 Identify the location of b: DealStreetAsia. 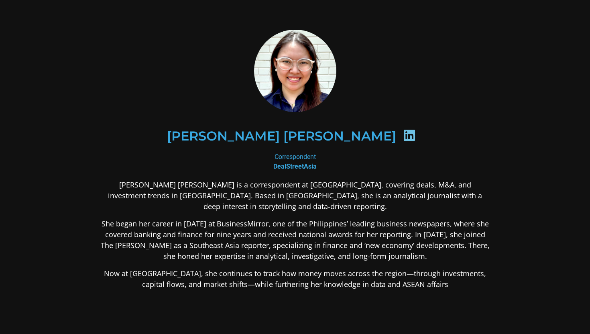
(295, 166).